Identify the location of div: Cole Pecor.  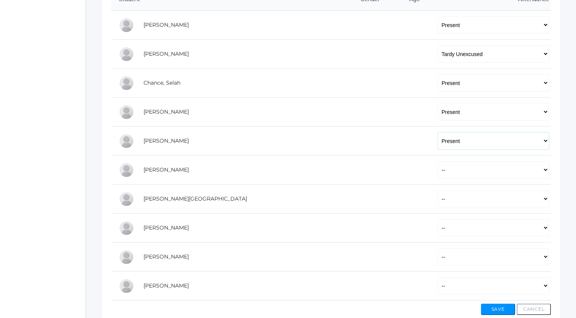
(126, 257).